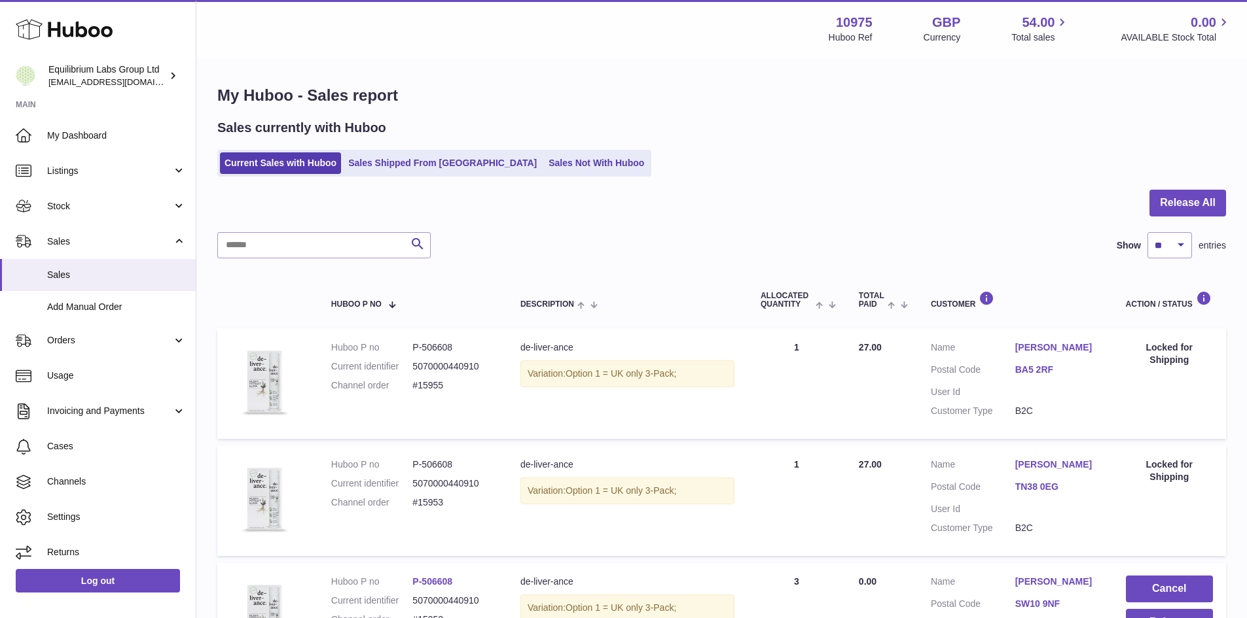 The image size is (1247, 618). Describe the element at coordinates (109, 411) in the screenshot. I see `span: Invoicing and Payments` at that location.